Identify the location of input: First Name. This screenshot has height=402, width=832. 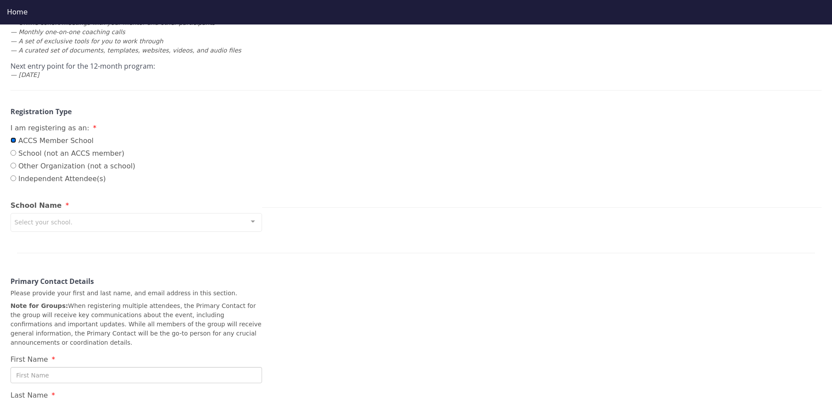
(136, 374).